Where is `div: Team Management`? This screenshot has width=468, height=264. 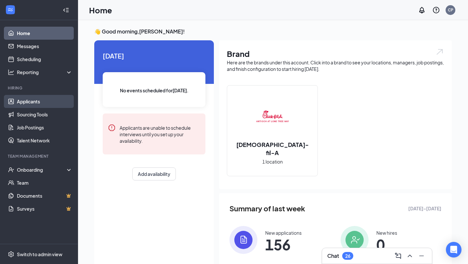
div: Team Management is located at coordinates (39, 156).